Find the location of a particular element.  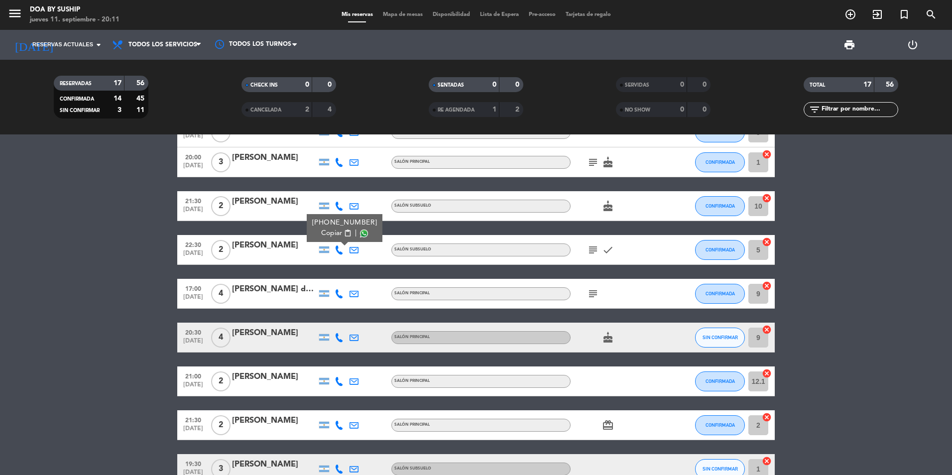

i: power_settings_new is located at coordinates (912, 45).